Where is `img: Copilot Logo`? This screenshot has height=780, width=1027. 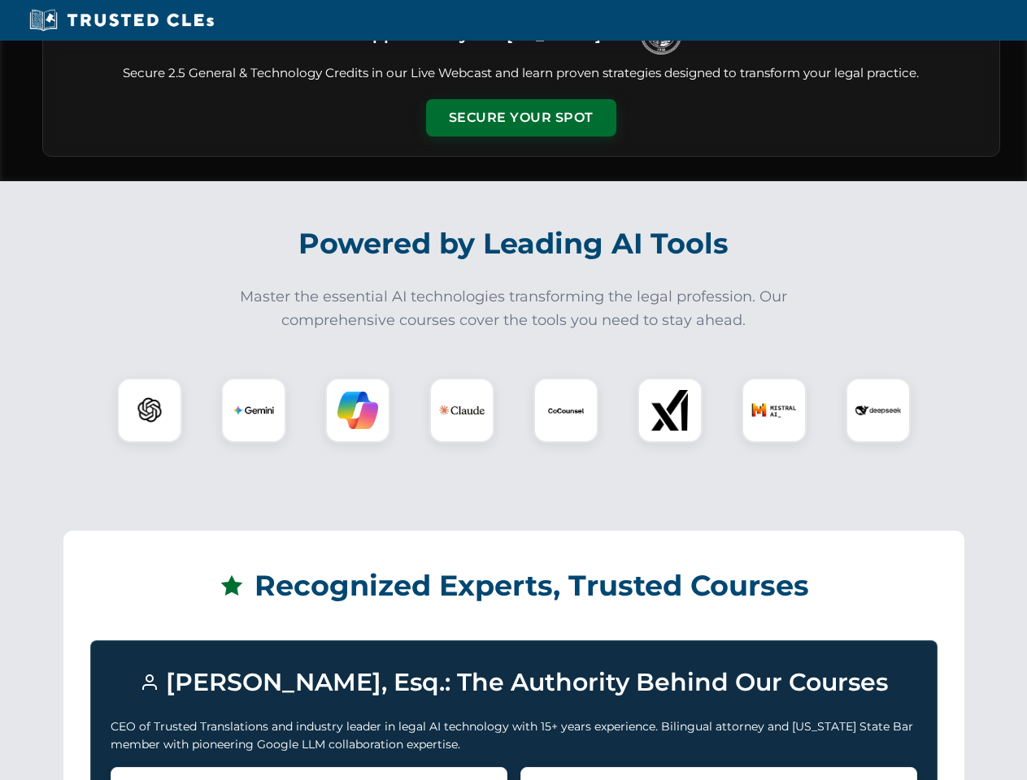
img: Copilot Logo is located at coordinates (358, 411).